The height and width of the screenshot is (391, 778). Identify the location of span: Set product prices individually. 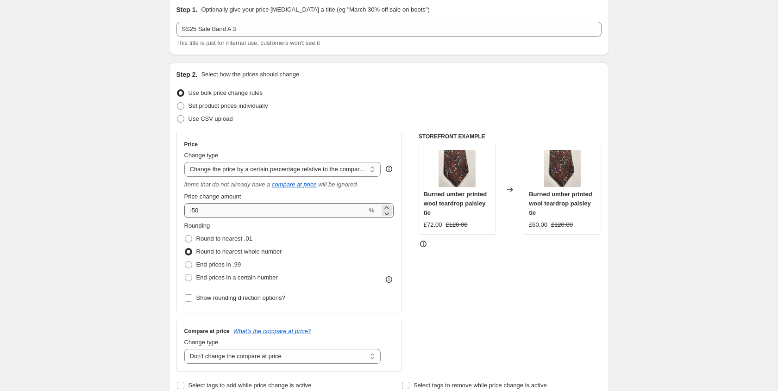
(228, 106).